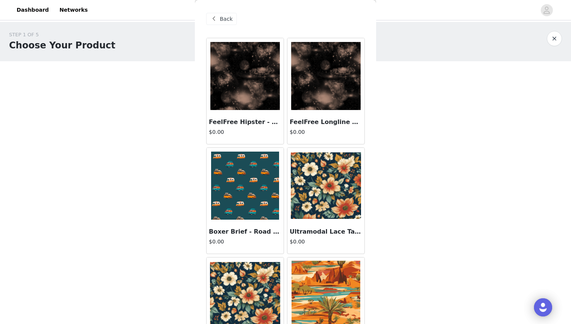 This screenshot has height=324, width=571. What do you see at coordinates (32, 10) in the screenshot?
I see `a: Dashboard` at bounding box center [32, 10].